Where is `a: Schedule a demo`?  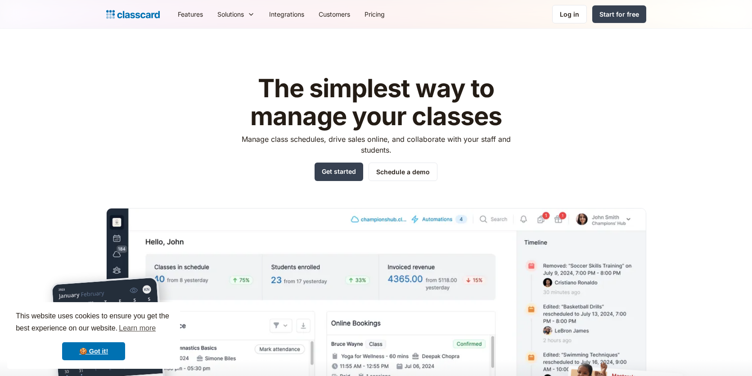
a: Schedule a demo is located at coordinates (403, 172).